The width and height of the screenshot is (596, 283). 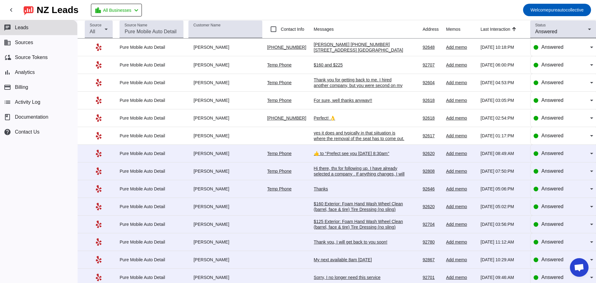 What do you see at coordinates (432, 153) in the screenshot?
I see `div: 92620` at bounding box center [432, 153].